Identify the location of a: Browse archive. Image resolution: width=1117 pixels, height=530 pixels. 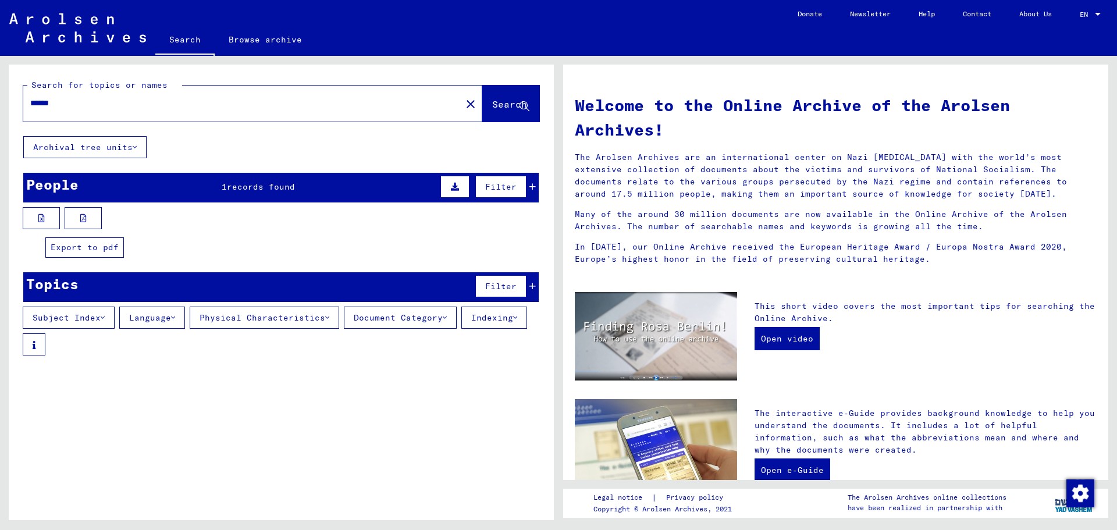
(265, 40).